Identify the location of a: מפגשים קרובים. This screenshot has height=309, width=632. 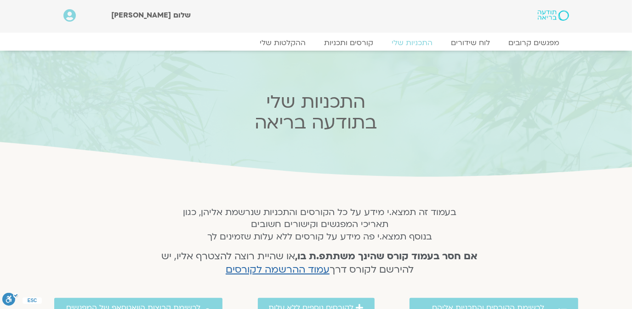
(534, 43).